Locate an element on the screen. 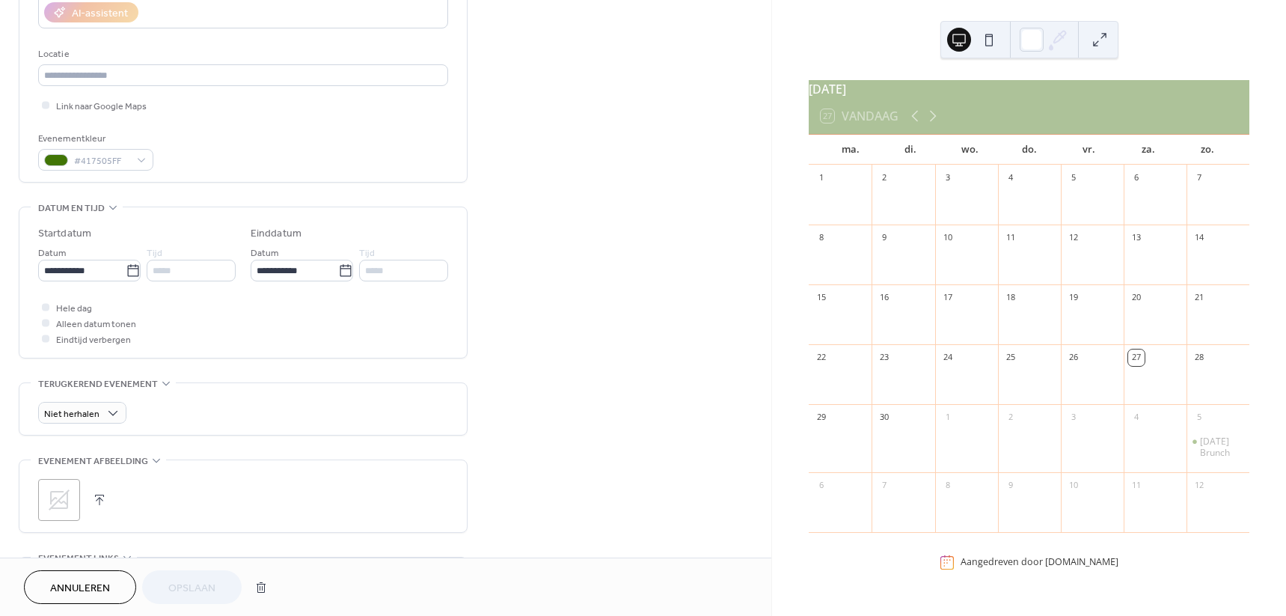 This screenshot has height=616, width=1286. div: 24 is located at coordinates (948, 358).